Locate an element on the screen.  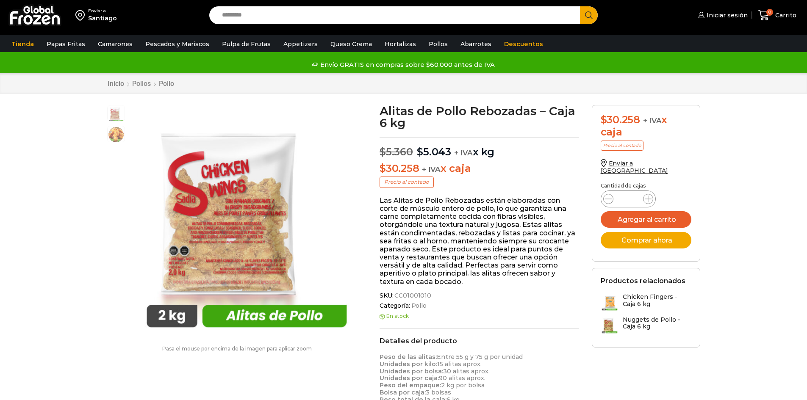
a: Tienda is located at coordinates (22, 44).